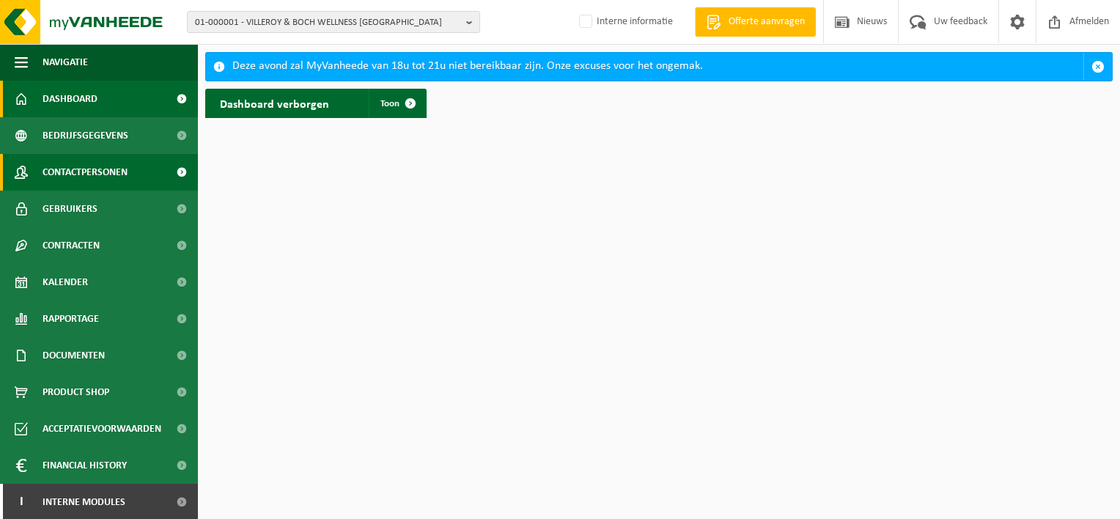 The image size is (1120, 519). Describe the element at coordinates (658, 67) in the screenshot. I see `div: Deze avond zal MyVanheede van 18u tot 21u niet bereikbaar zijn. Onze excuses voor het ongemak.` at that location.